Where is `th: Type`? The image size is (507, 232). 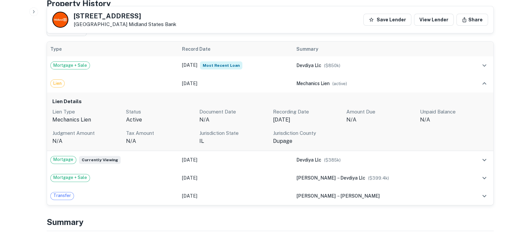 th: Type is located at coordinates (113, 49).